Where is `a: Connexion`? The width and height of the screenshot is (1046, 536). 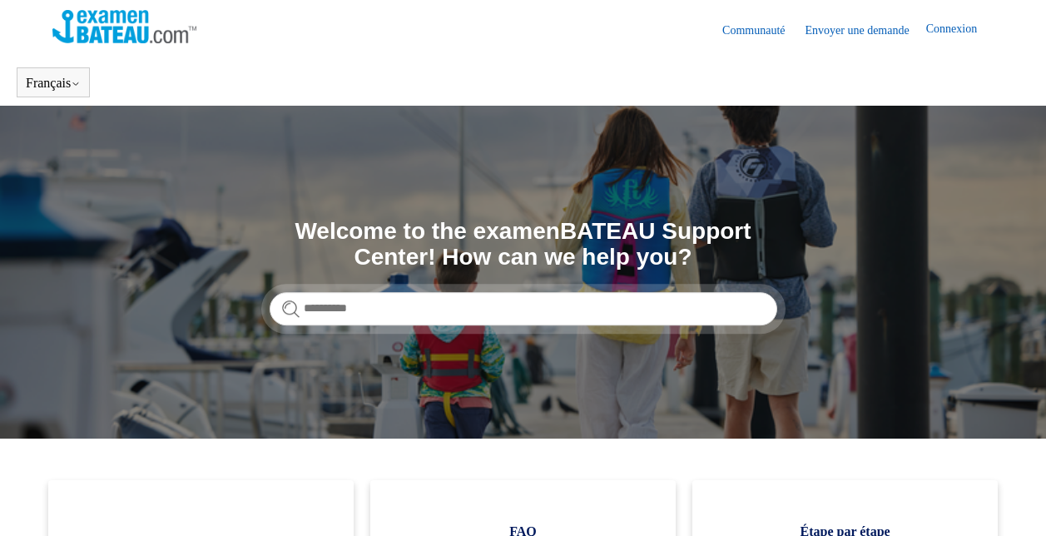 a: Connexion is located at coordinates (959, 30).